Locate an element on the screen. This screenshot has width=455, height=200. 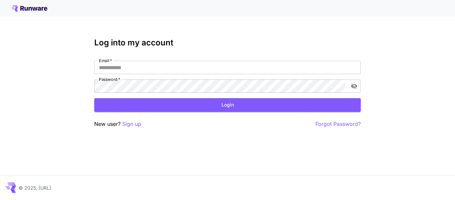
p: Sign up is located at coordinates (132, 124).